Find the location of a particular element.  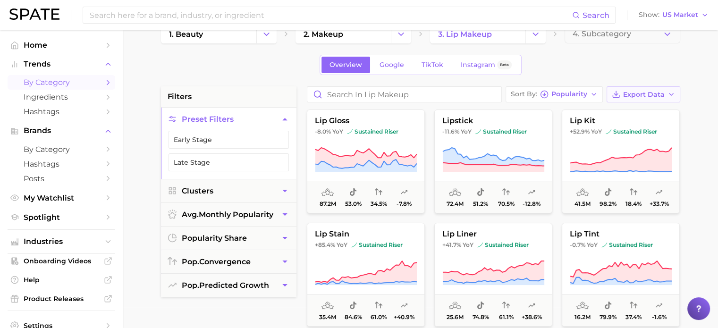

button: Early Stage is located at coordinates (229, 140).